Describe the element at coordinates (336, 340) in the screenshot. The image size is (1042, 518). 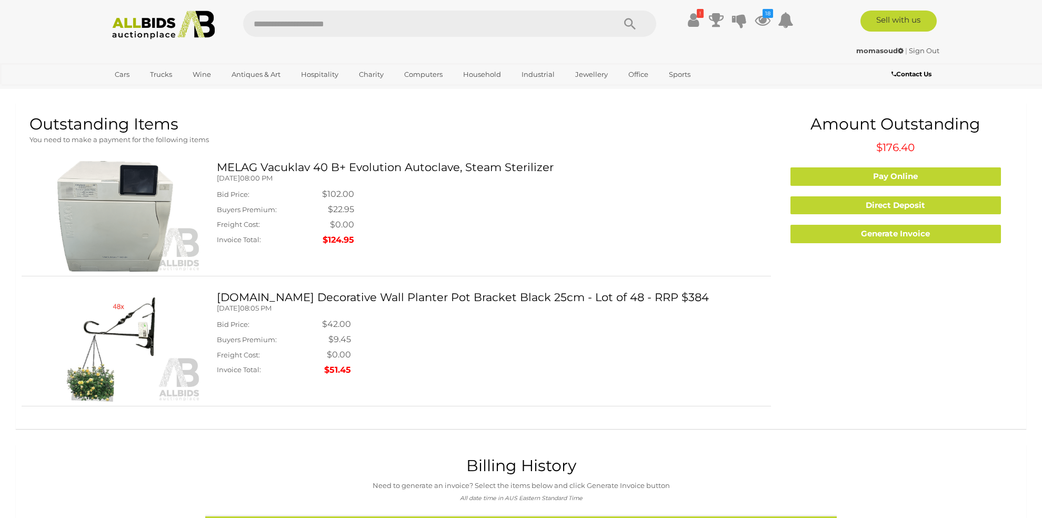
I see `td: $9.45` at that location.